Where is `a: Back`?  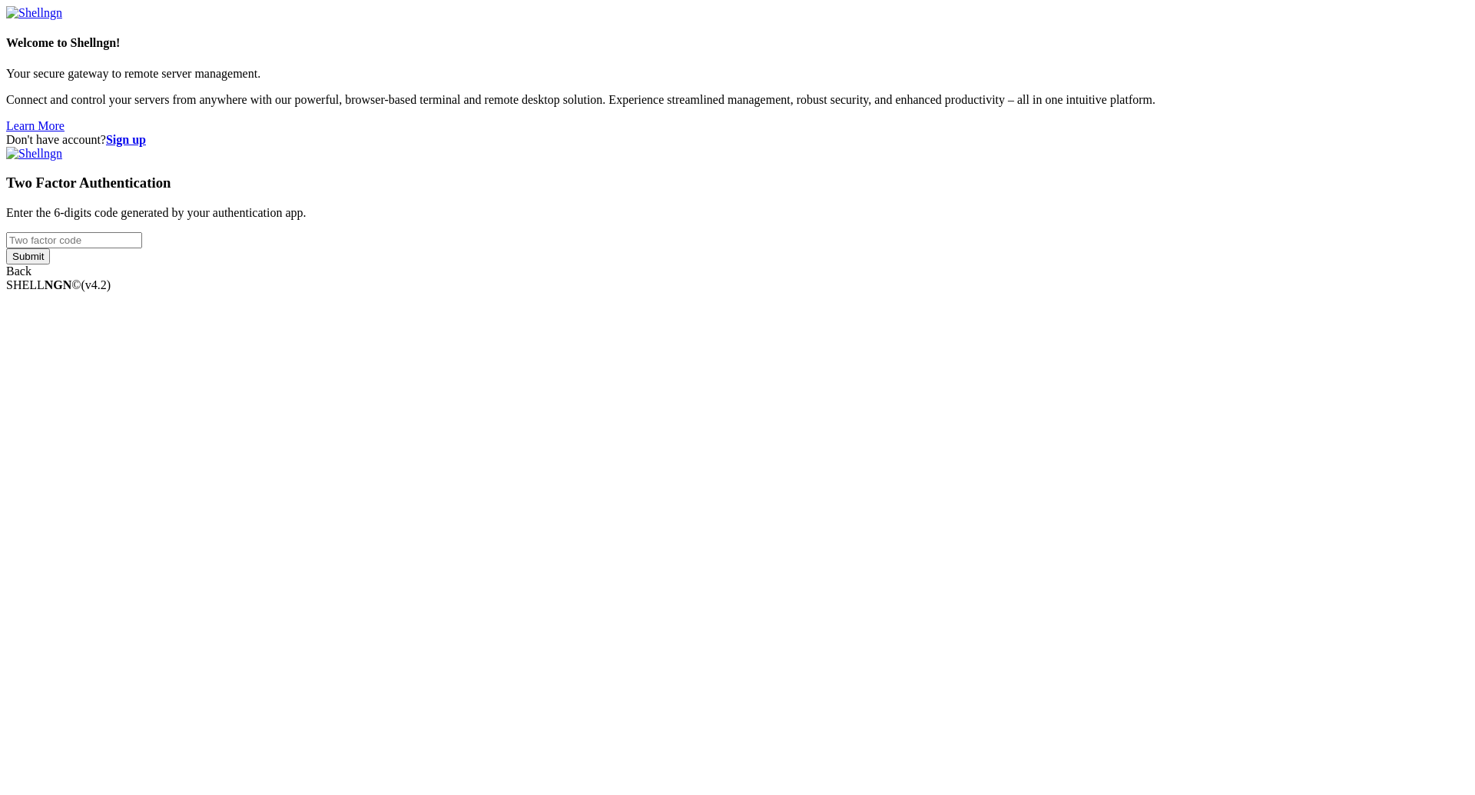
a: Back is located at coordinates (18, 270).